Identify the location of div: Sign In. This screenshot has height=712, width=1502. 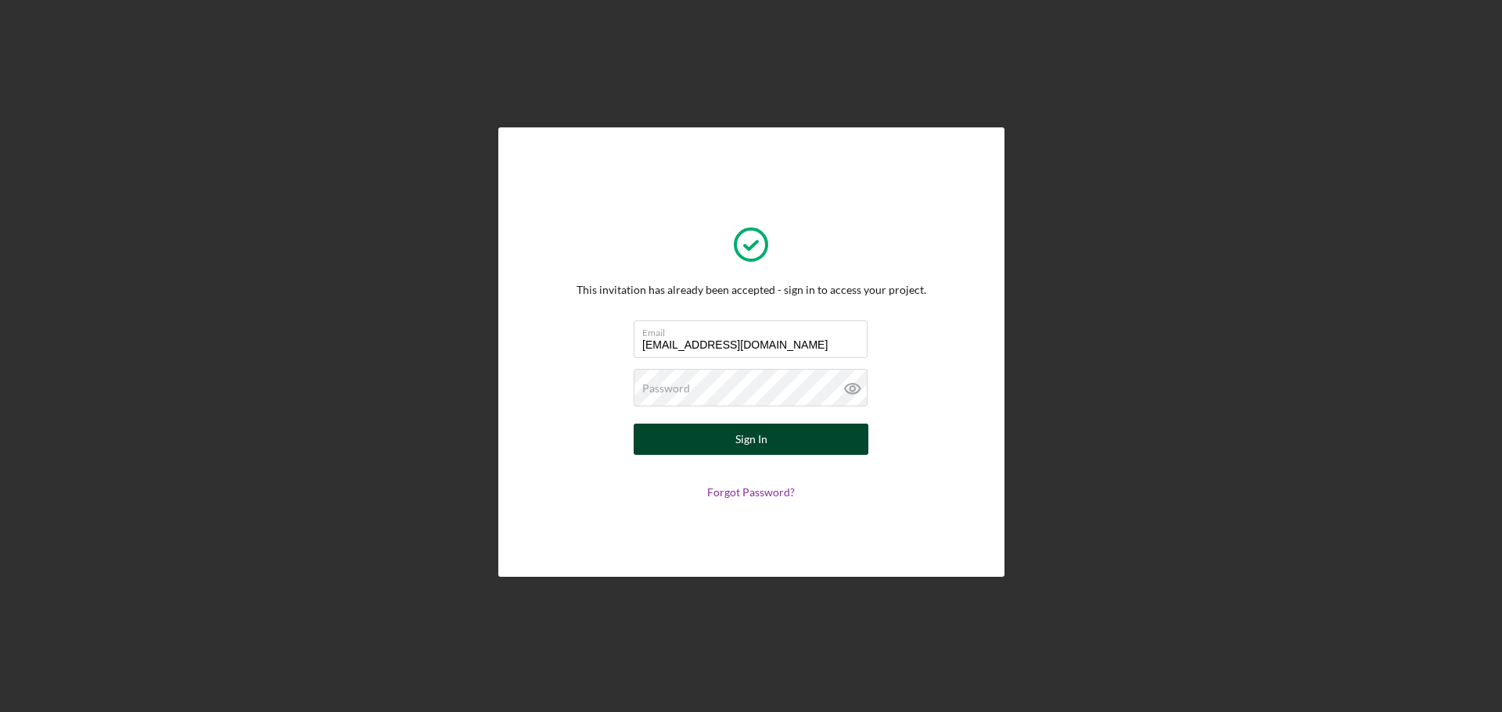
(751, 440).